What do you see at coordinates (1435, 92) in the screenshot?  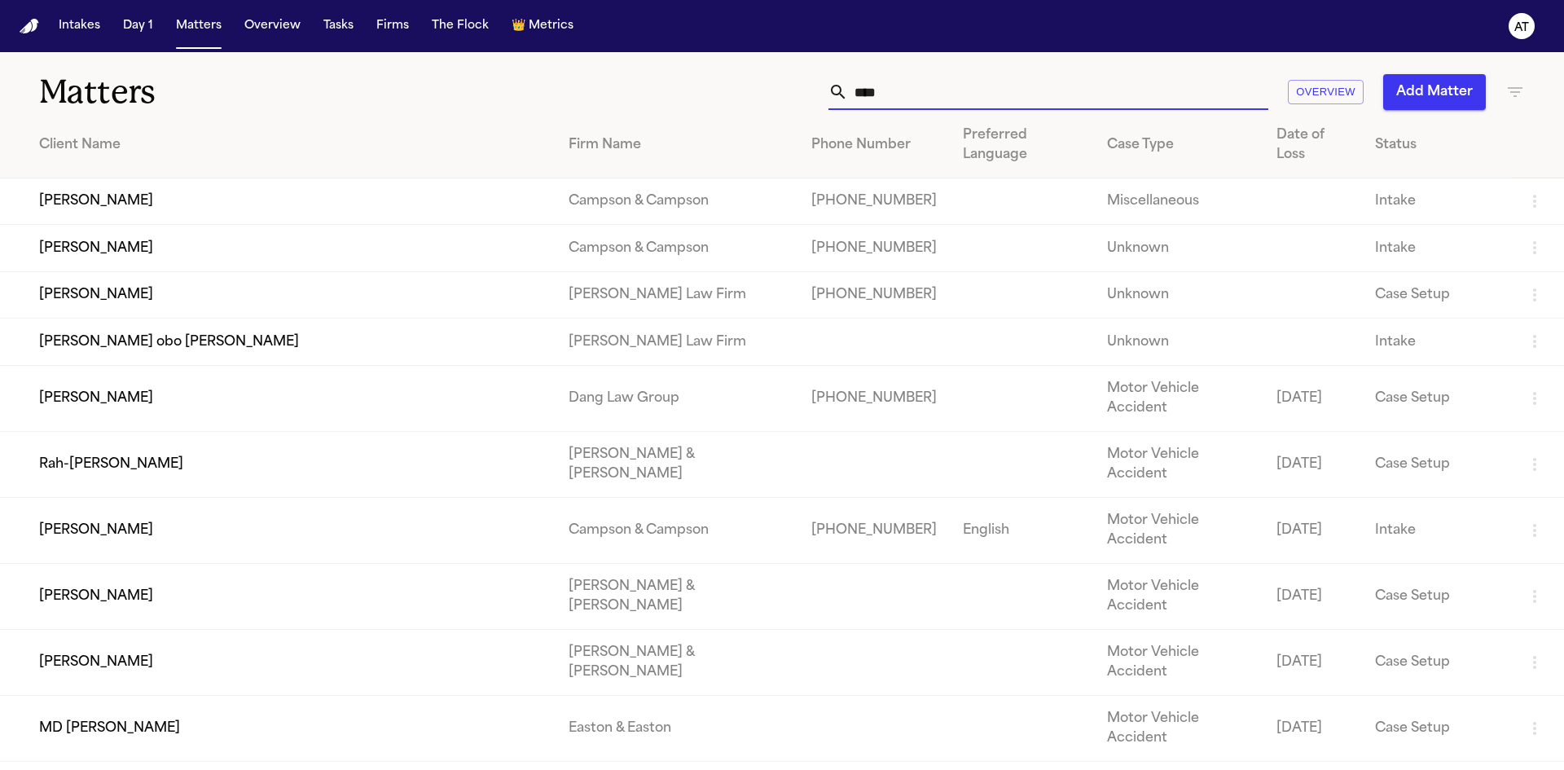 I see `button: Add Matter` at bounding box center [1435, 92].